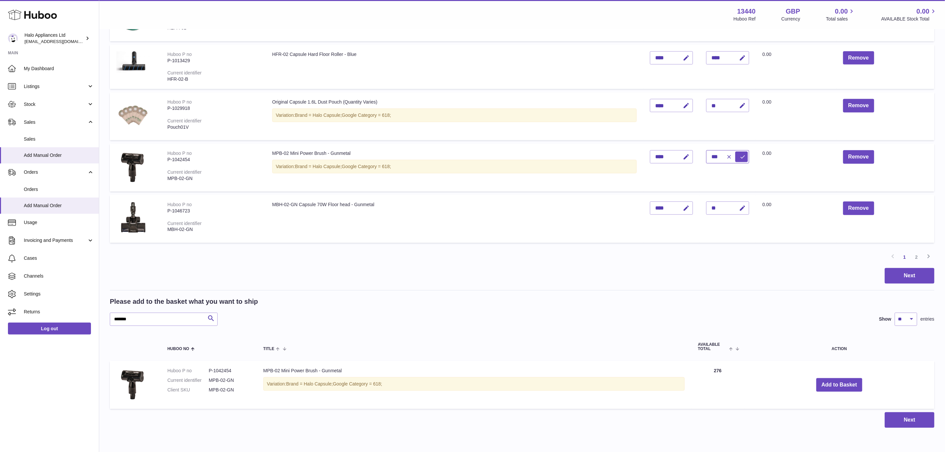  What do you see at coordinates (55, 86) in the screenshot?
I see `span: Listings` at bounding box center [55, 86].